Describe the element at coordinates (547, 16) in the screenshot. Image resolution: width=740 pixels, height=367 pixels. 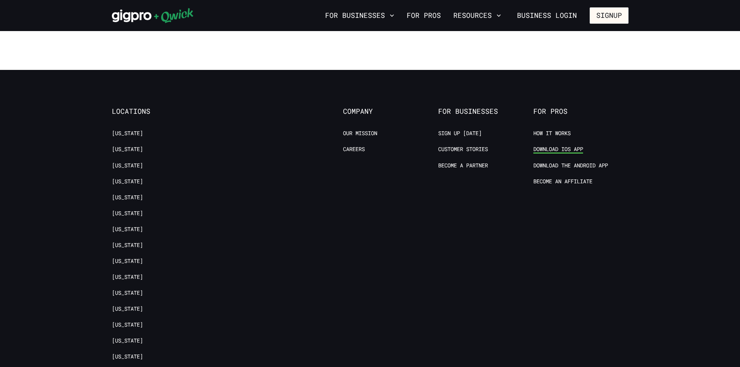
I see `a: Business Login` at that location.